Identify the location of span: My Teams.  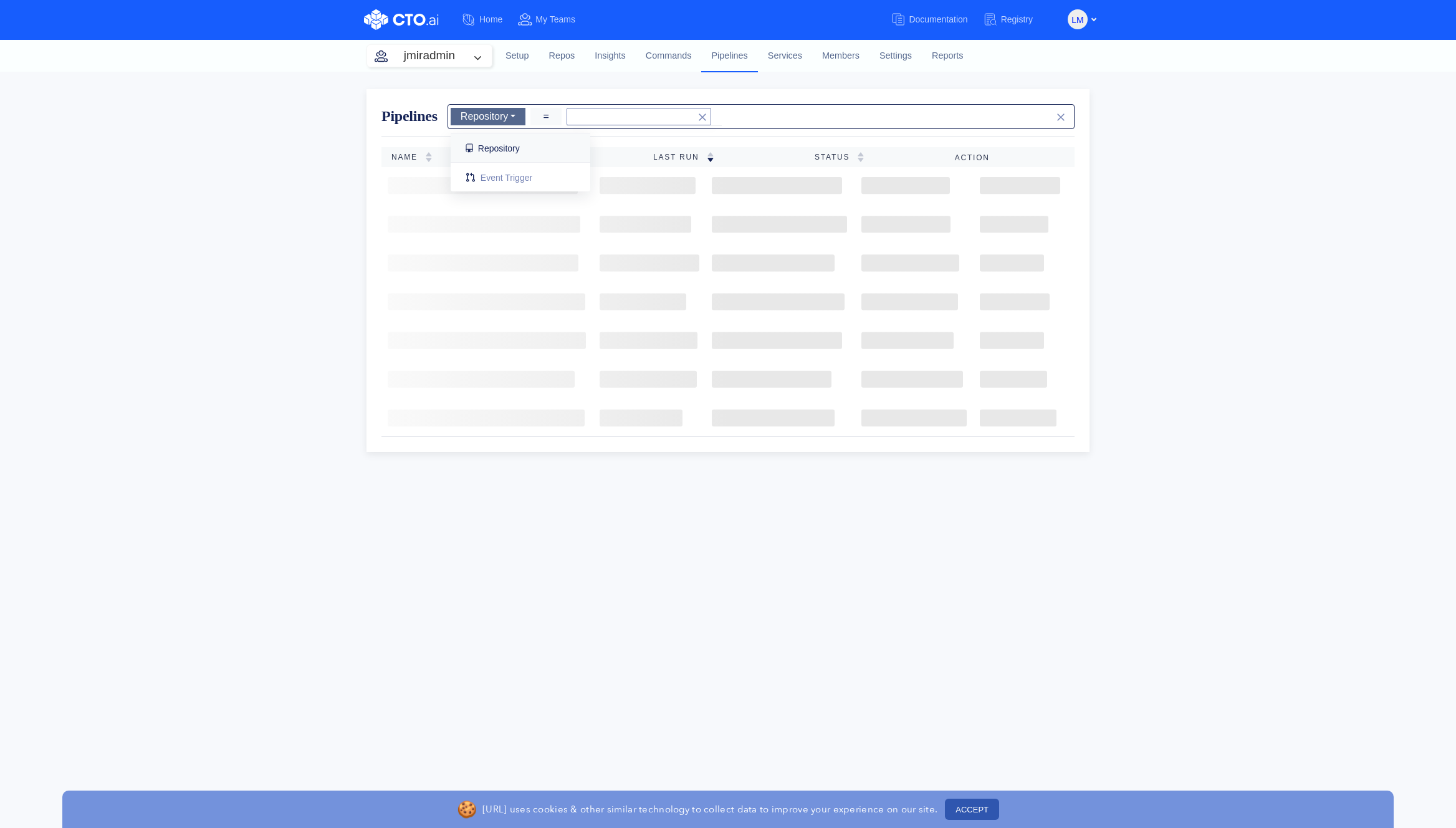
(555, 20).